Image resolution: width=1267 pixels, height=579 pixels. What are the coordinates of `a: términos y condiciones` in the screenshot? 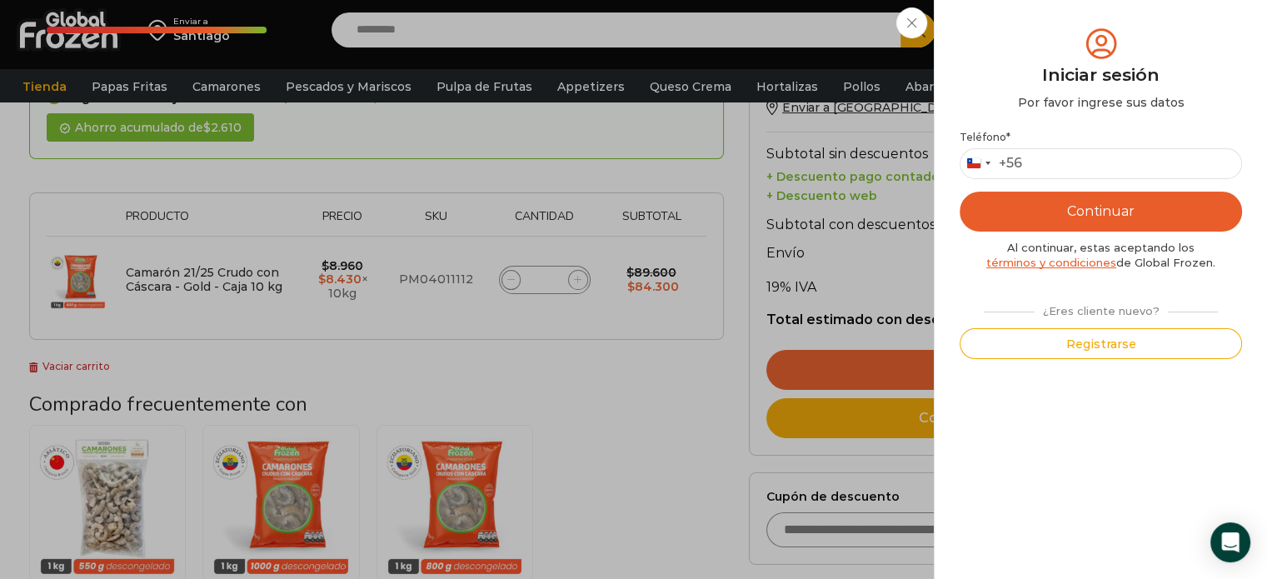 It's located at (1051, 262).